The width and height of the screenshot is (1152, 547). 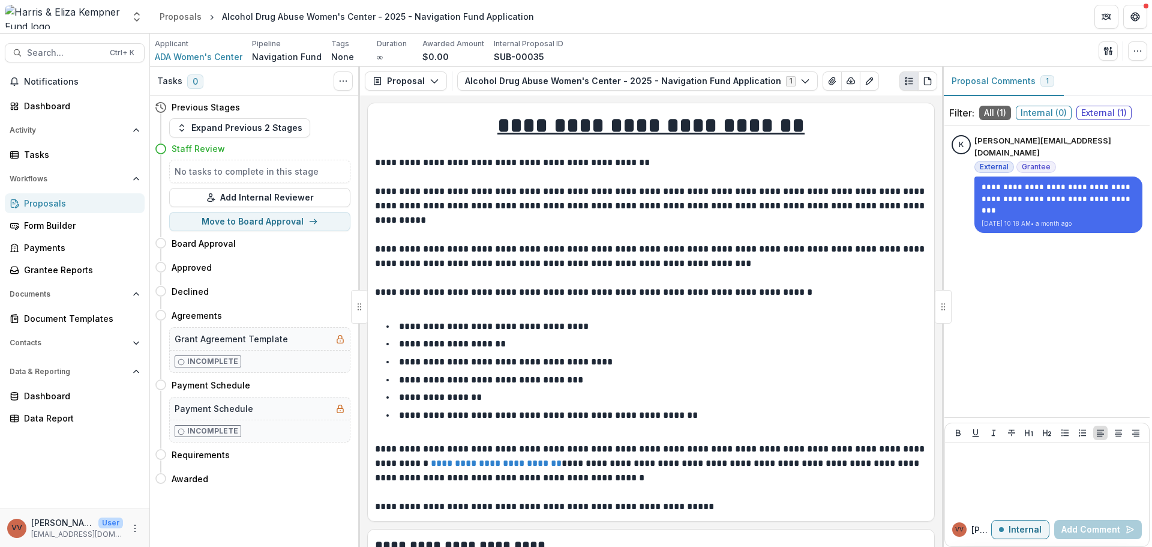 What do you see at coordinates (190, 478) in the screenshot?
I see `h4: Awarded` at bounding box center [190, 478].